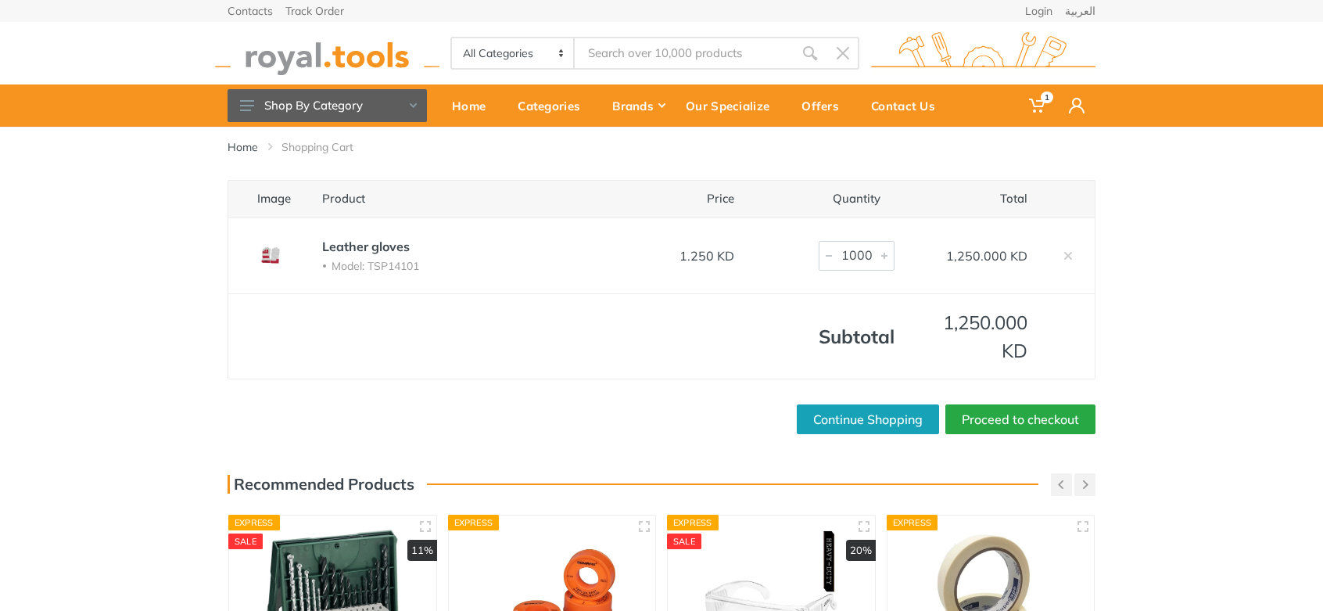  What do you see at coordinates (828, 336) in the screenshot?
I see `th: Subtotal` at bounding box center [828, 336].